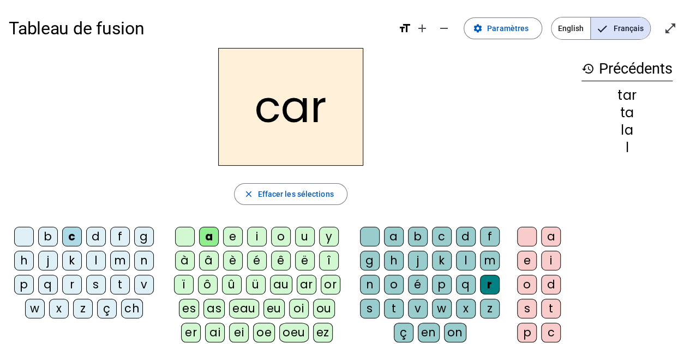  I want to click on div: ô, so click(208, 285).